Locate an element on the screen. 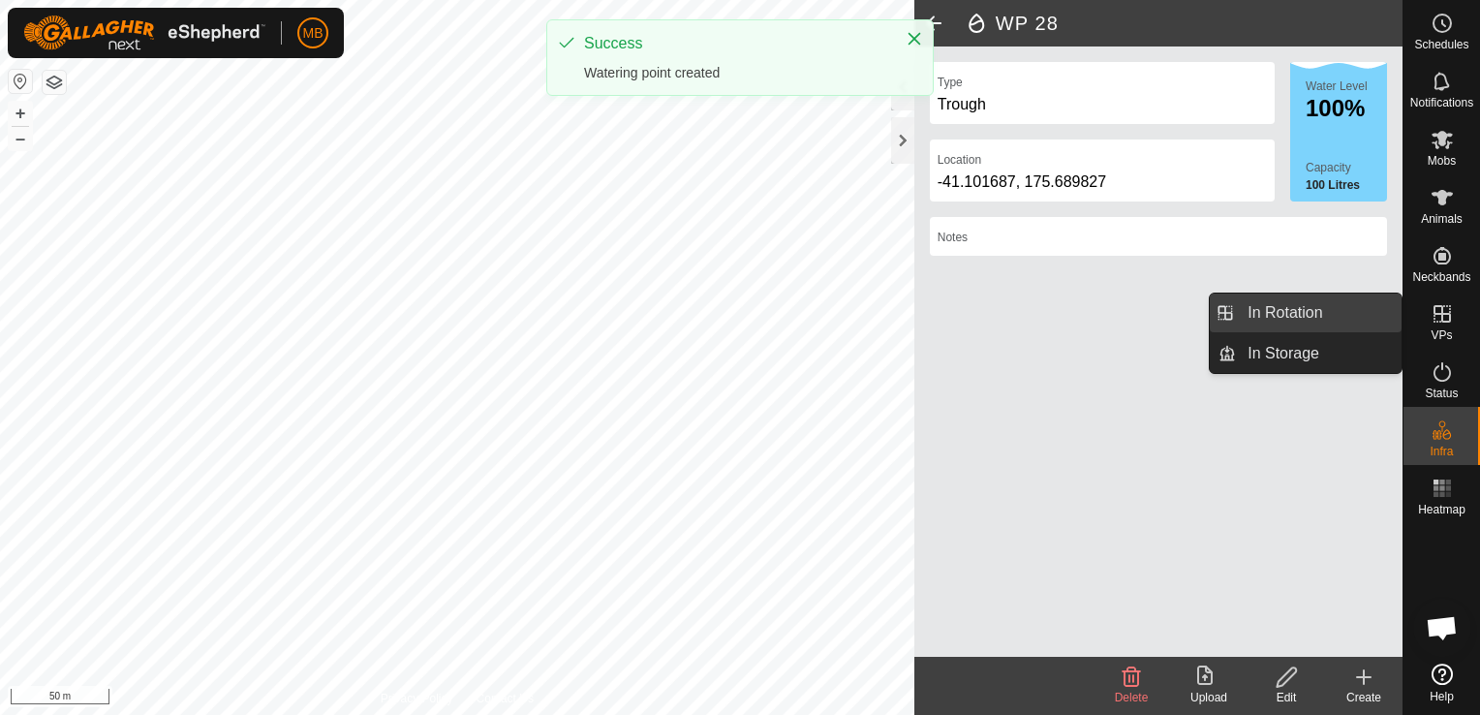 The image size is (1480, 715). span: Schedules is located at coordinates (1441, 45).